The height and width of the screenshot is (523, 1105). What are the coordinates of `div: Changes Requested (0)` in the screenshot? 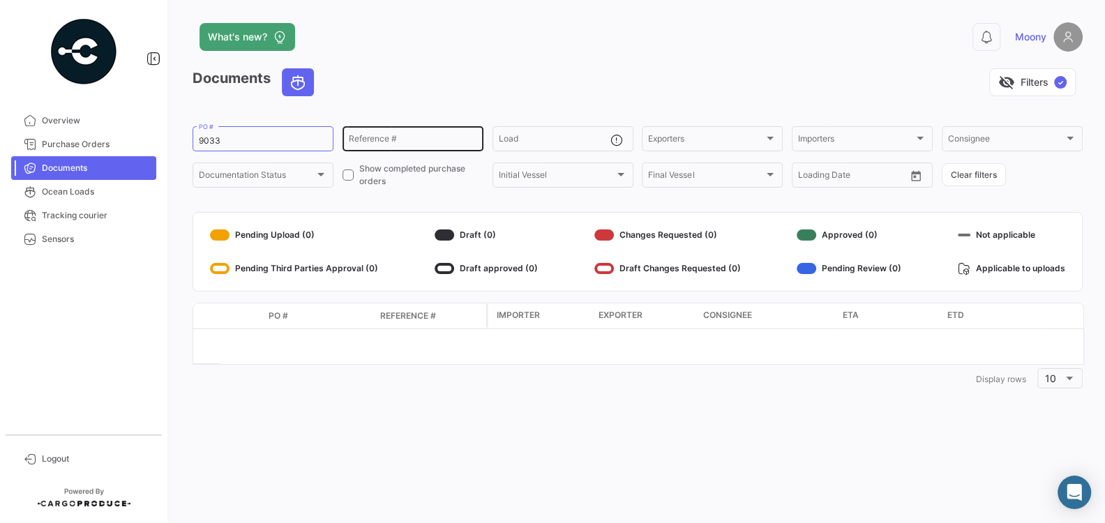 It's located at (668, 235).